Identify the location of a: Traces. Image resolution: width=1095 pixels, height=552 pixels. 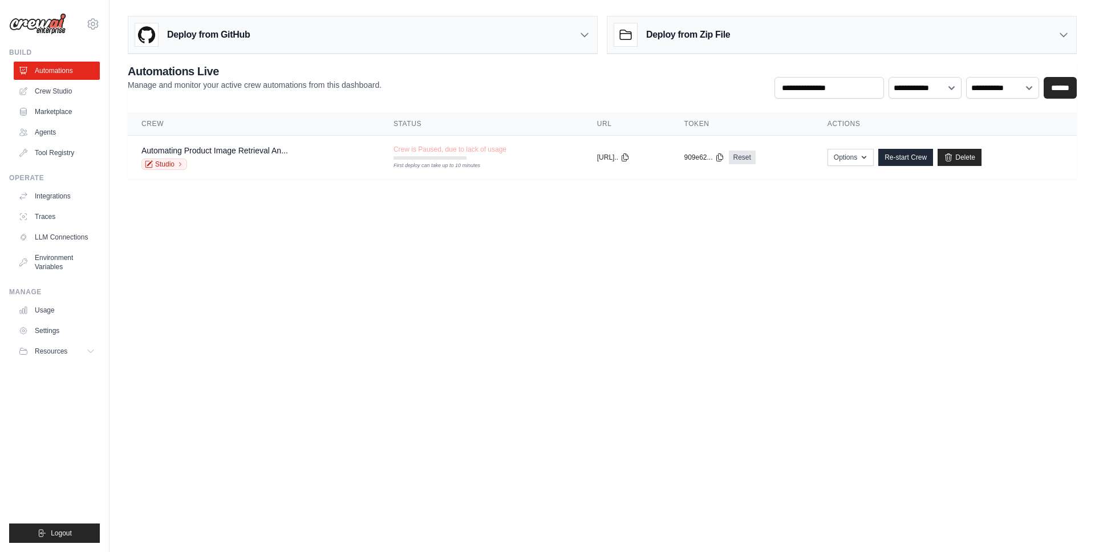
(56, 217).